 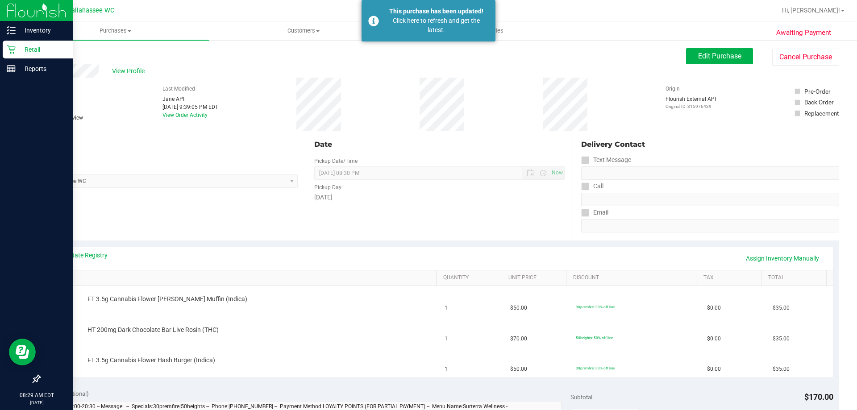 I want to click on a: Tax, so click(x=731, y=278).